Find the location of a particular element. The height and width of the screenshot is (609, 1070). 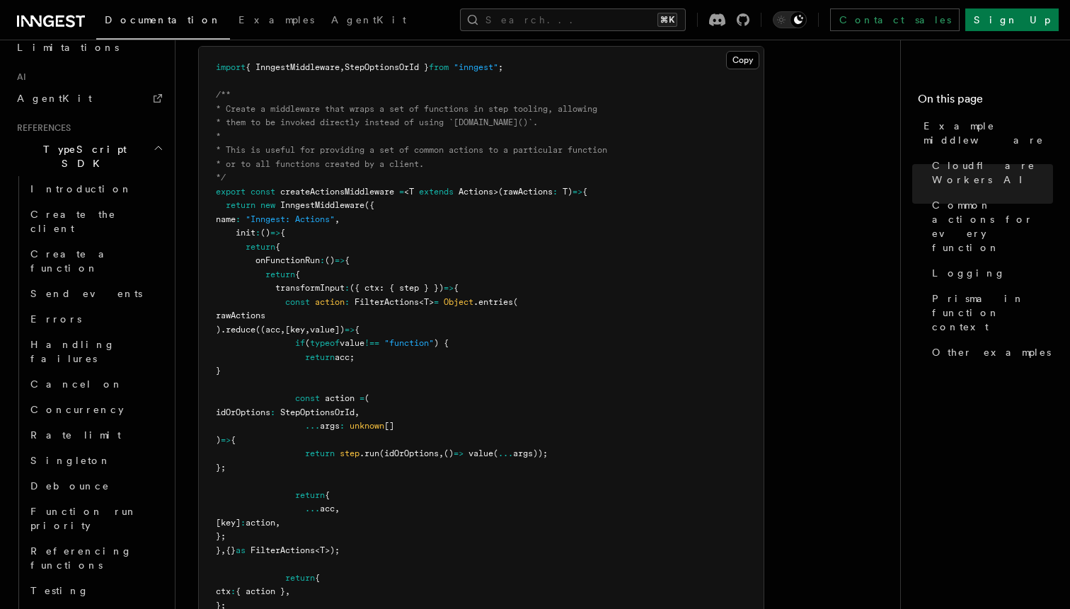

a: Logging is located at coordinates (989, 273).